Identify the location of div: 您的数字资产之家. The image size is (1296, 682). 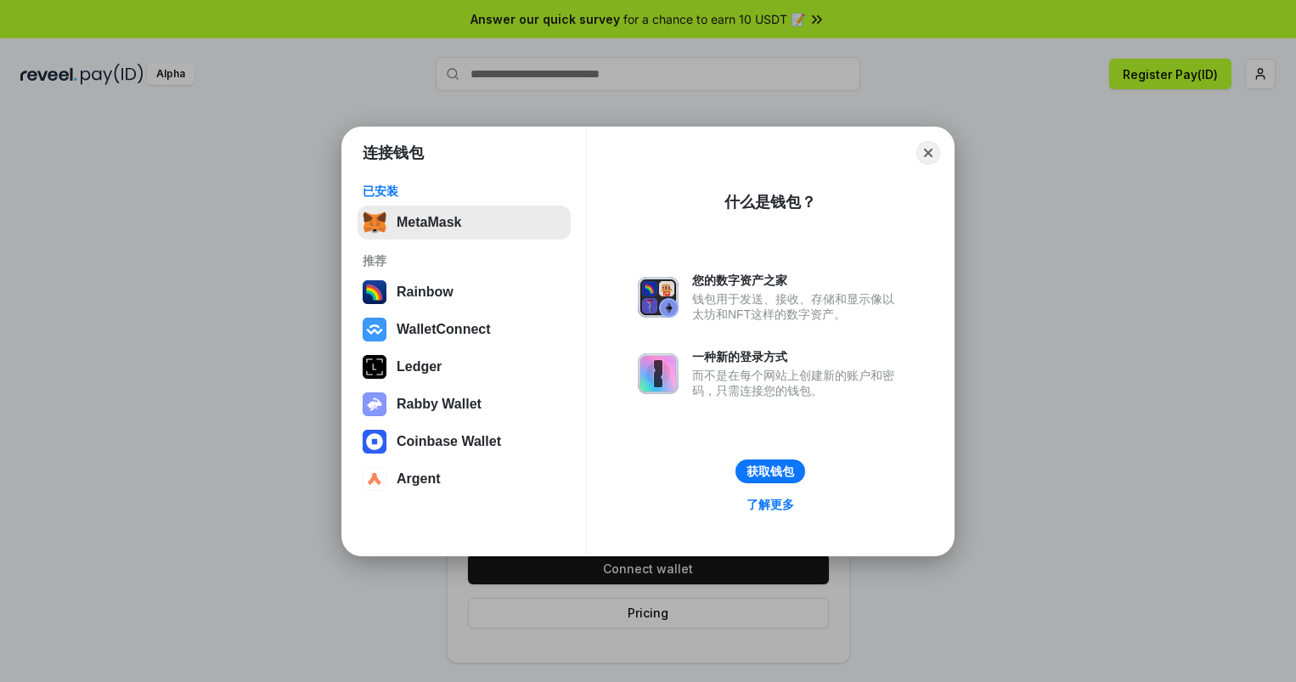
(798, 280).